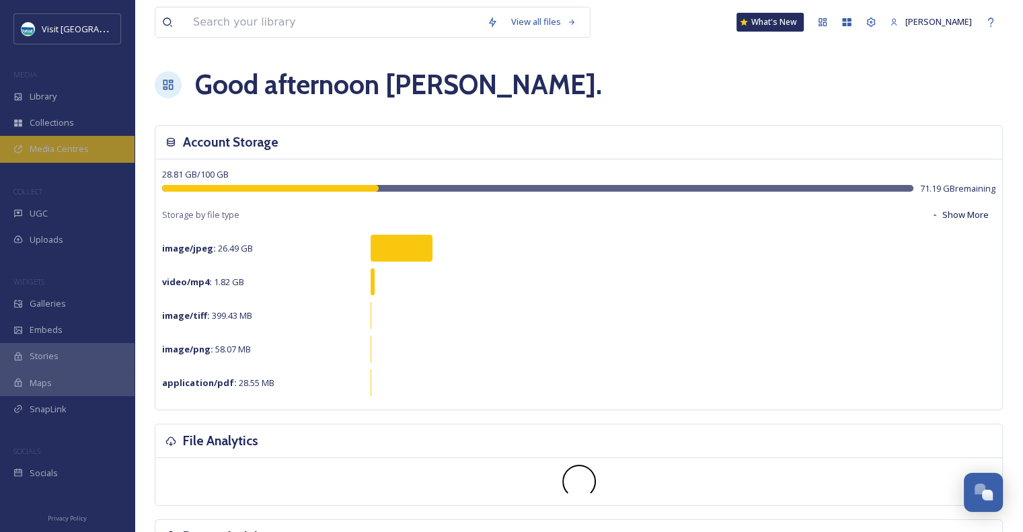 The image size is (1023, 532). I want to click on span: Galleries, so click(48, 303).